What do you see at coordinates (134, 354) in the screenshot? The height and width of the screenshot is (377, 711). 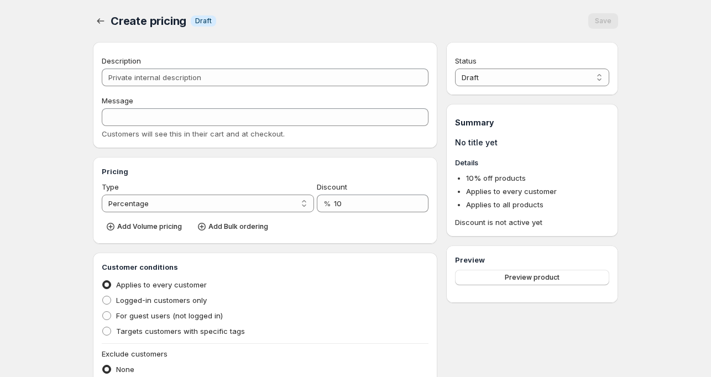 I see `span: Exclude customers` at bounding box center [134, 354].